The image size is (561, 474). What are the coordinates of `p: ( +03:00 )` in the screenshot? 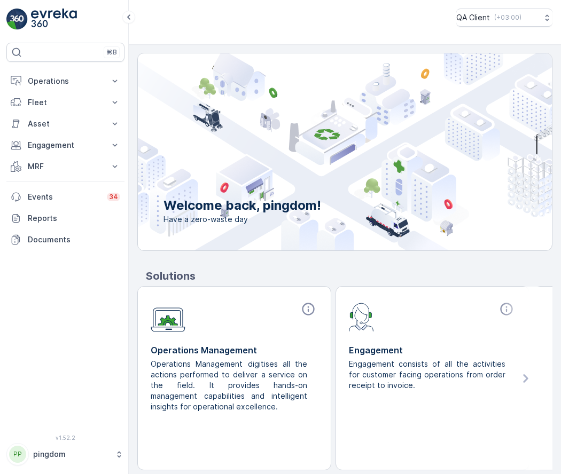 It's located at (508, 18).